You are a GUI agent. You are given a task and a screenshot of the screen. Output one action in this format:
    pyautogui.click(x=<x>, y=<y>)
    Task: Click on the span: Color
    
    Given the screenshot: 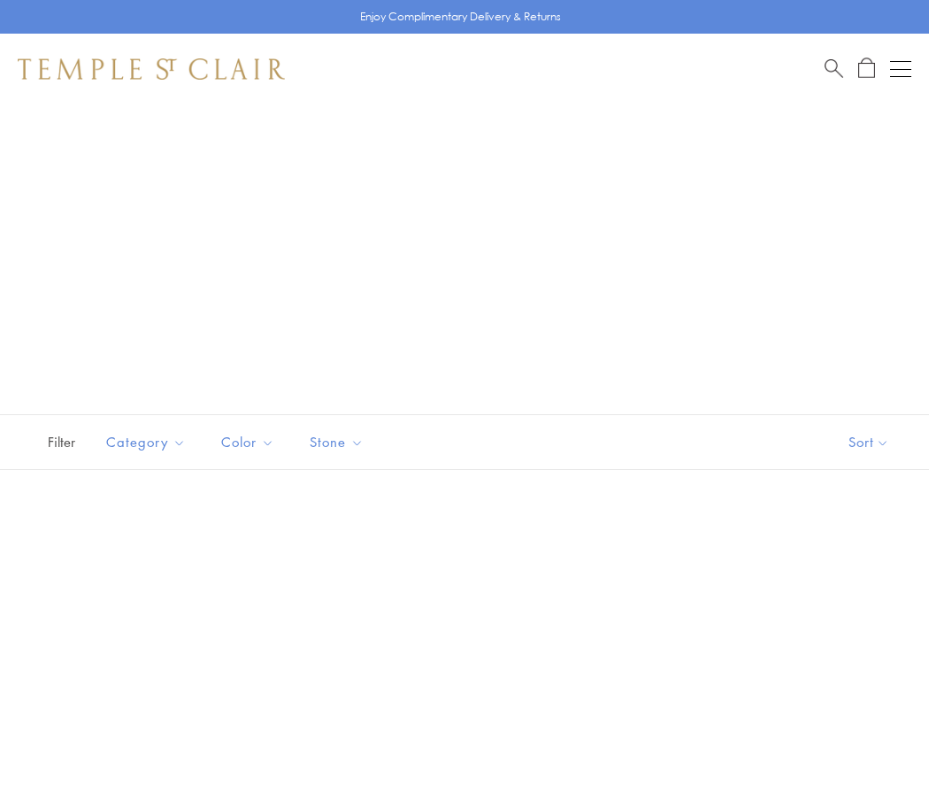 What is the action you would take?
    pyautogui.click(x=250, y=442)
    